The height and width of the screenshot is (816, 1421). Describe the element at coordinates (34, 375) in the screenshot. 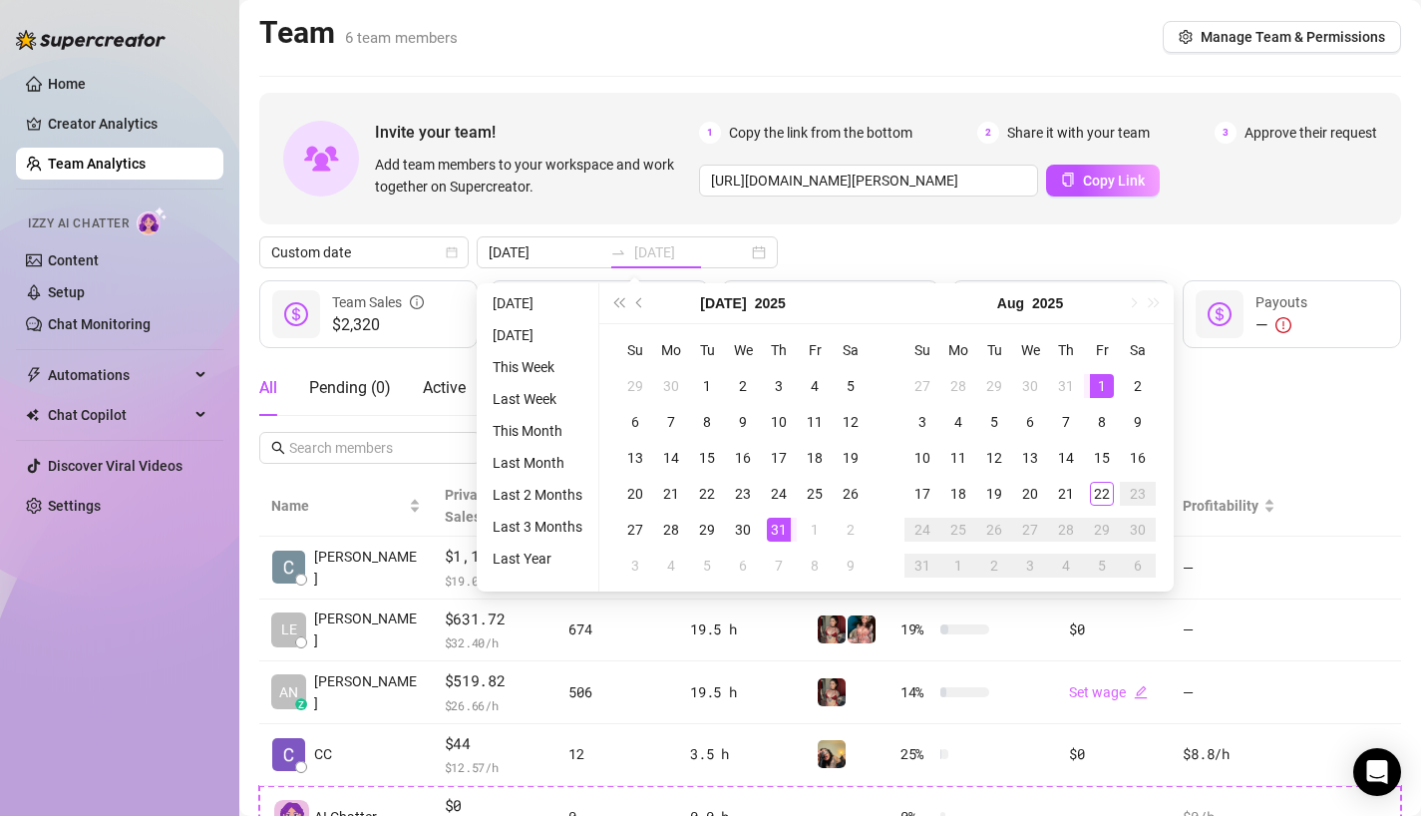

I see `span: thunderbolt` at that location.